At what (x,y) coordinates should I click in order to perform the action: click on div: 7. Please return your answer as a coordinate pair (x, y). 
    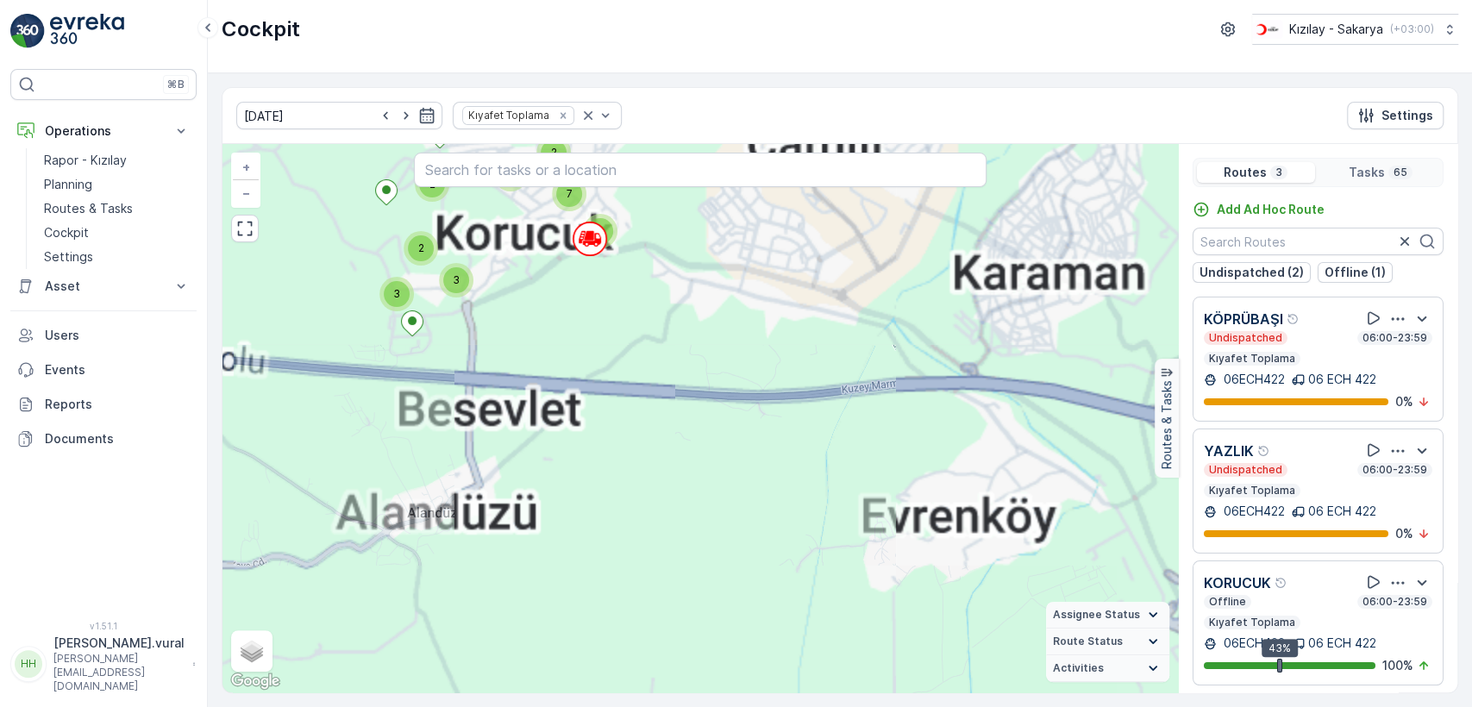
    Looking at the image, I should click on (569, 194).